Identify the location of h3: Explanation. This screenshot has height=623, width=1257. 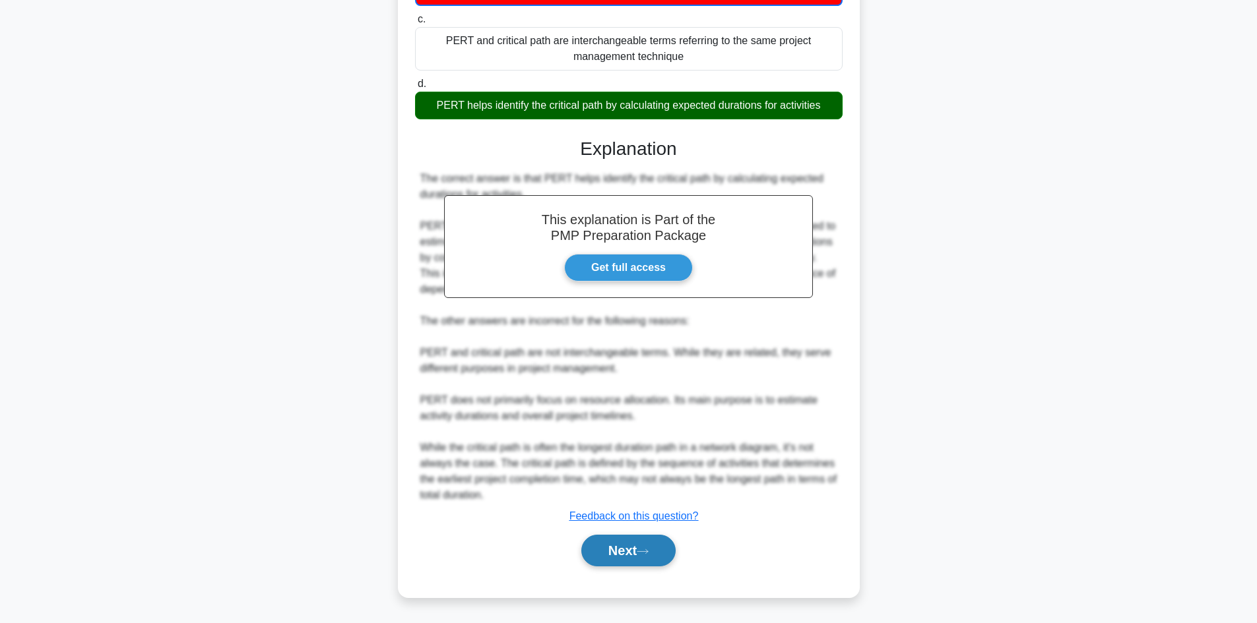
(629, 149).